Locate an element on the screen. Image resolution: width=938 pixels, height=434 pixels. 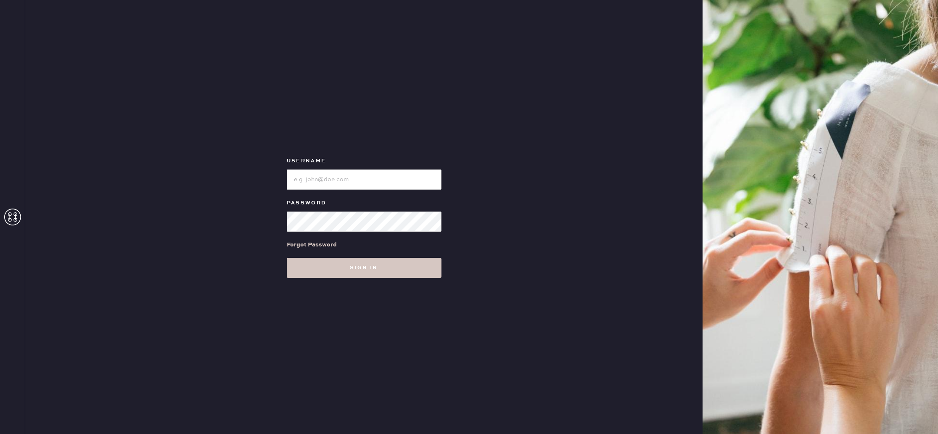
a: Forgot Password is located at coordinates (312, 245).